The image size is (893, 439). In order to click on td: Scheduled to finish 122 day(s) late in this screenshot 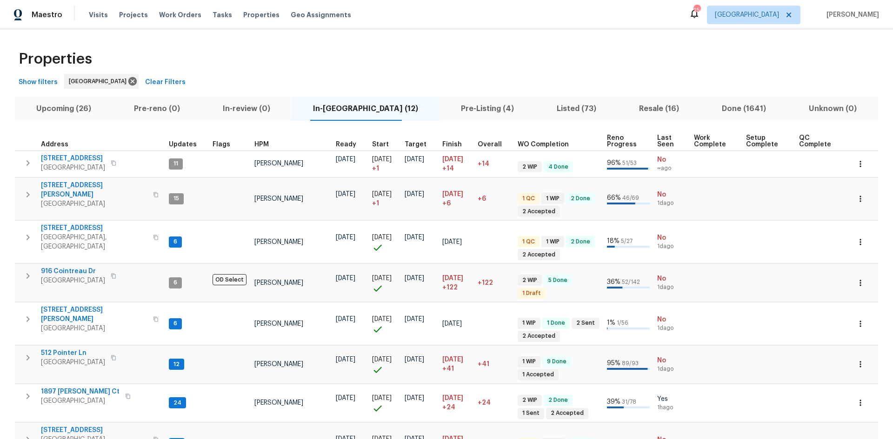, I will do `click(456, 283)`.